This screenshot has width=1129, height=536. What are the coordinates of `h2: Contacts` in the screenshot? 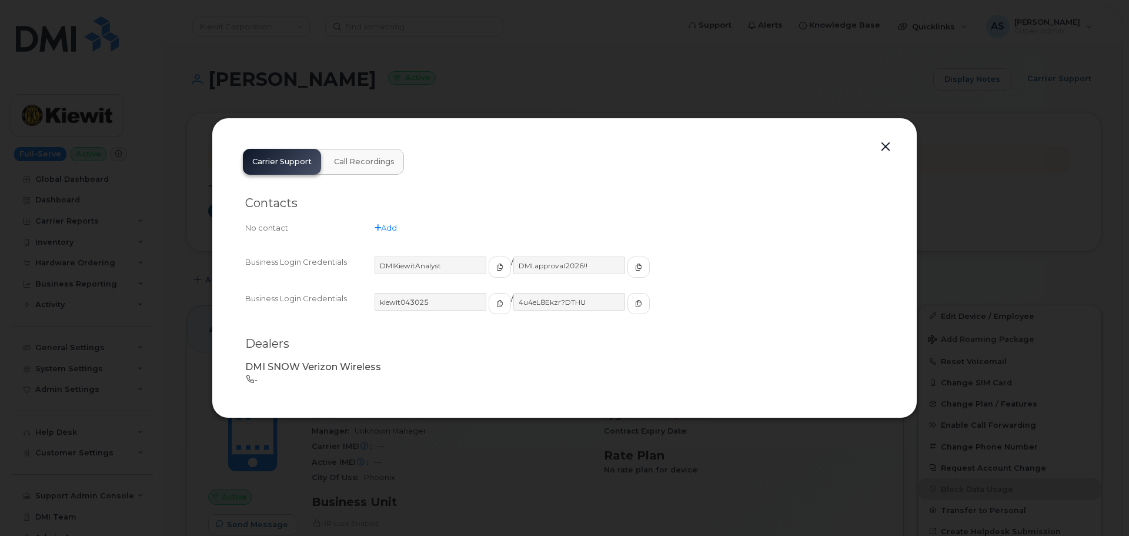 It's located at (565, 203).